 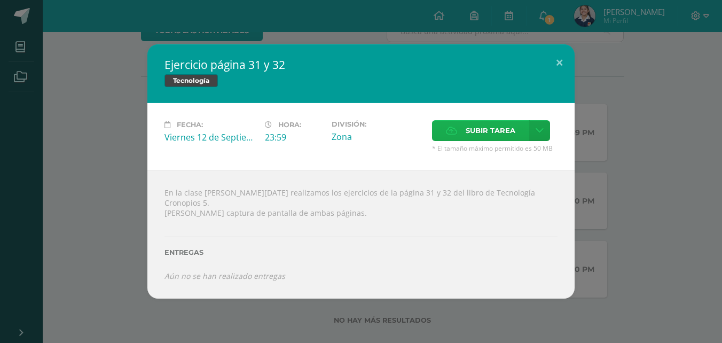 I want to click on h2: Ejercicio página 31 y 32, so click(x=361, y=65).